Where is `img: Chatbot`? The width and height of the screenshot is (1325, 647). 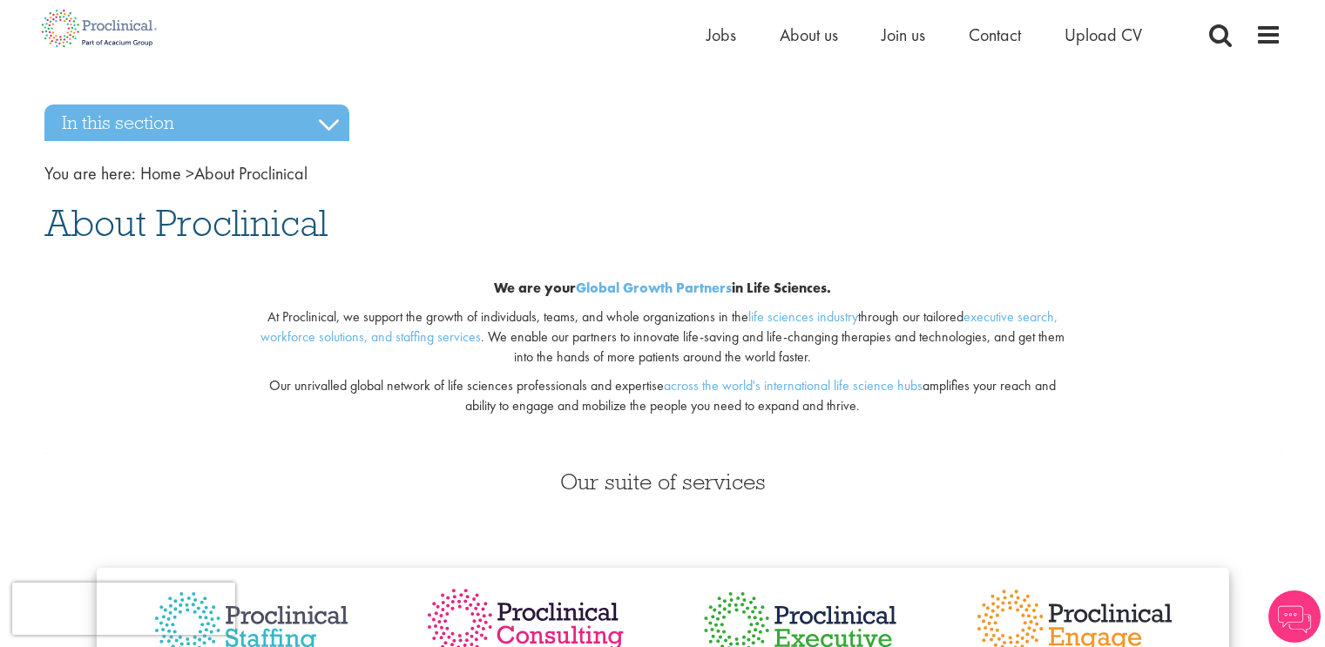 img: Chatbot is located at coordinates (1294, 617).